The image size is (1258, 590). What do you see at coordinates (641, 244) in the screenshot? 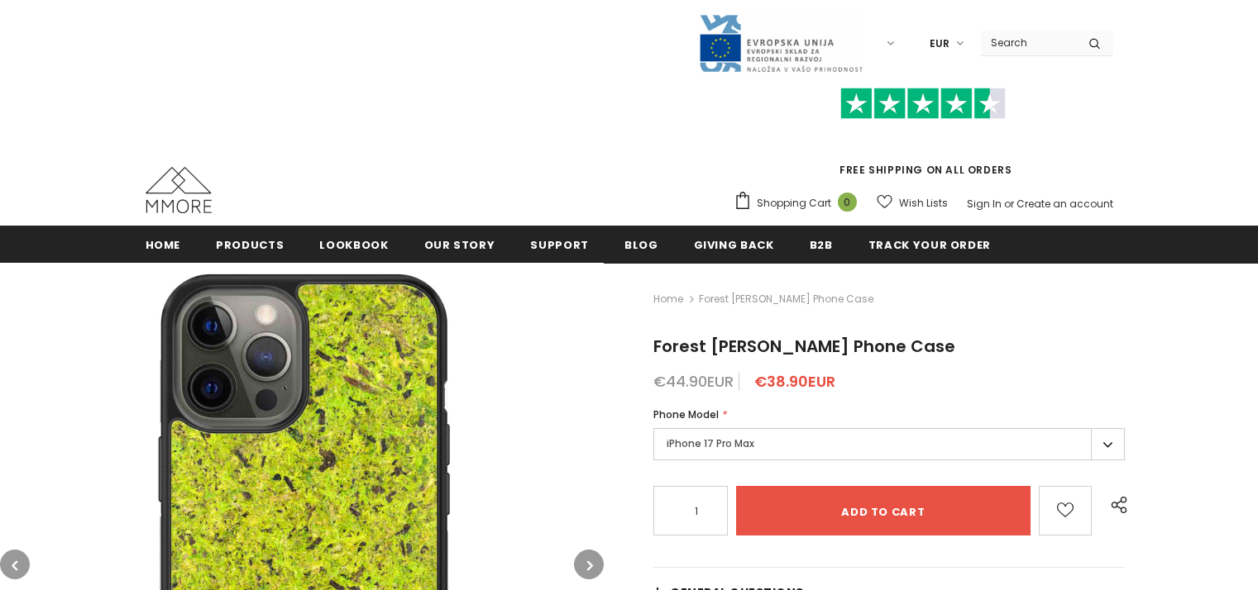
I see `a: Blog` at bounding box center [641, 244].